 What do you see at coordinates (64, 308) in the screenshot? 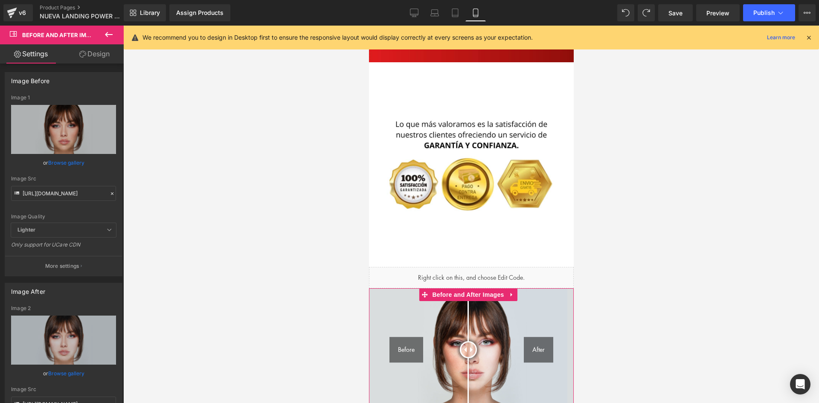
I see `div: Image 2` at bounding box center [64, 308].